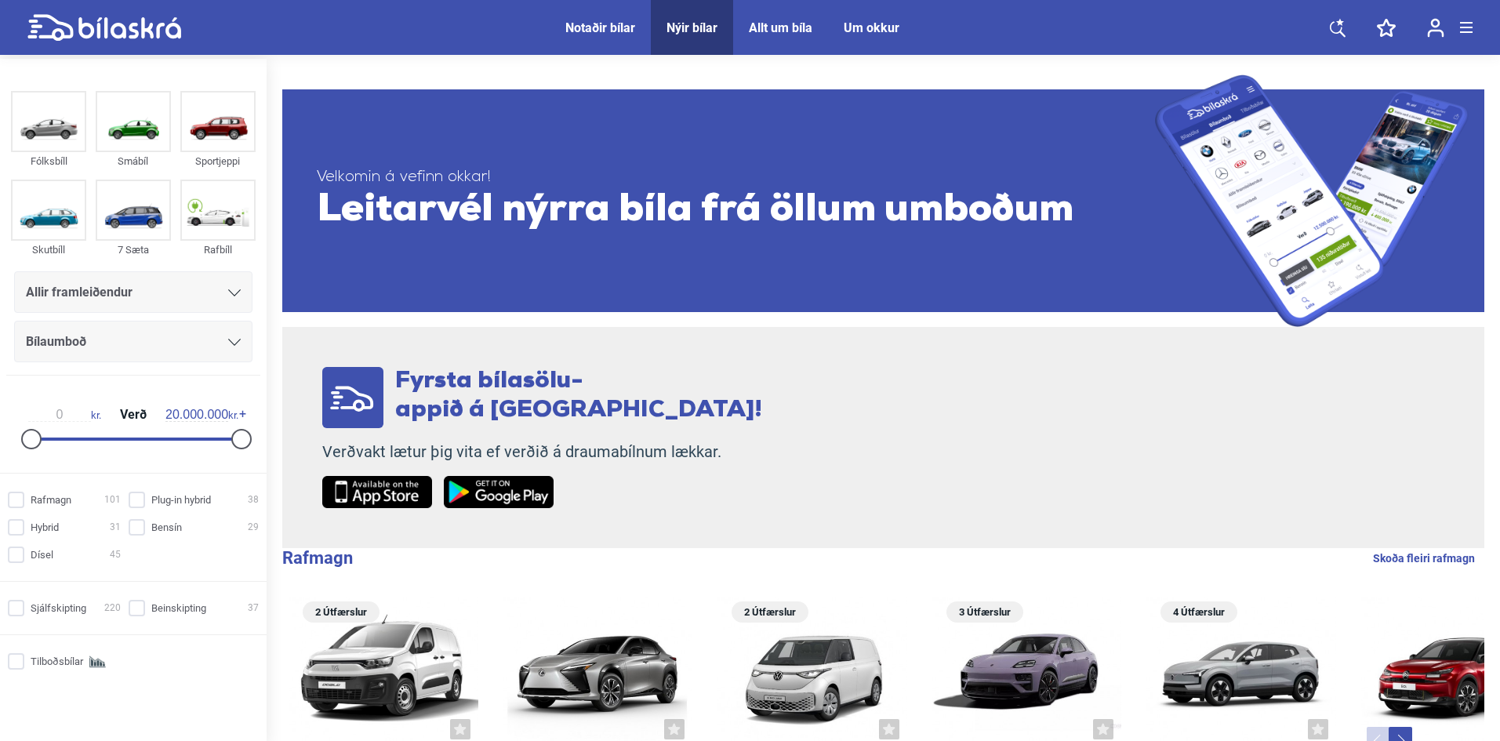 The image size is (1500, 741). Describe the element at coordinates (49, 249) in the screenshot. I see `div: Skutbíll` at that location.